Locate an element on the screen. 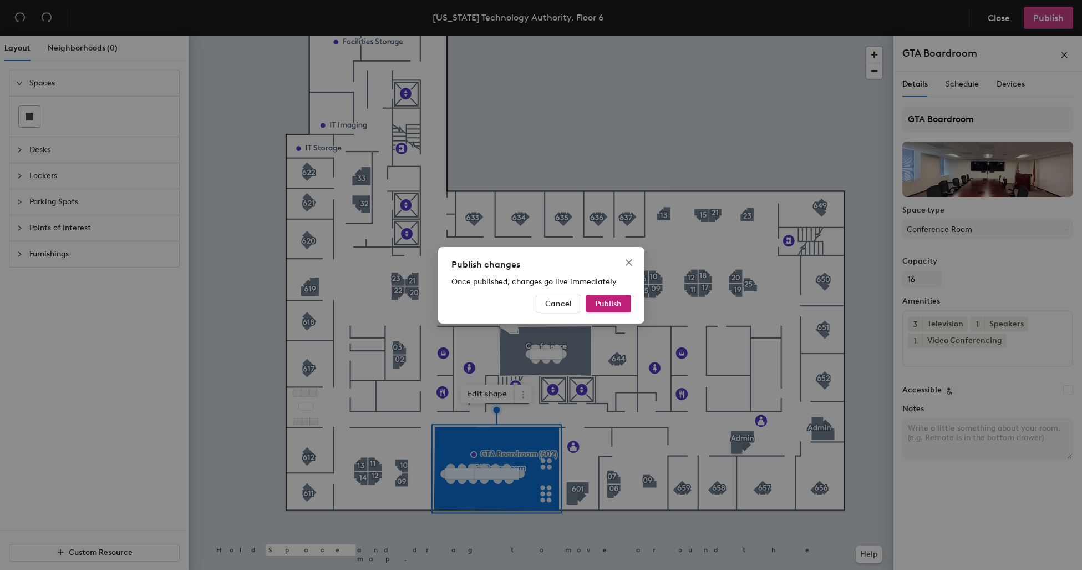  span: Publish is located at coordinates (608, 303).